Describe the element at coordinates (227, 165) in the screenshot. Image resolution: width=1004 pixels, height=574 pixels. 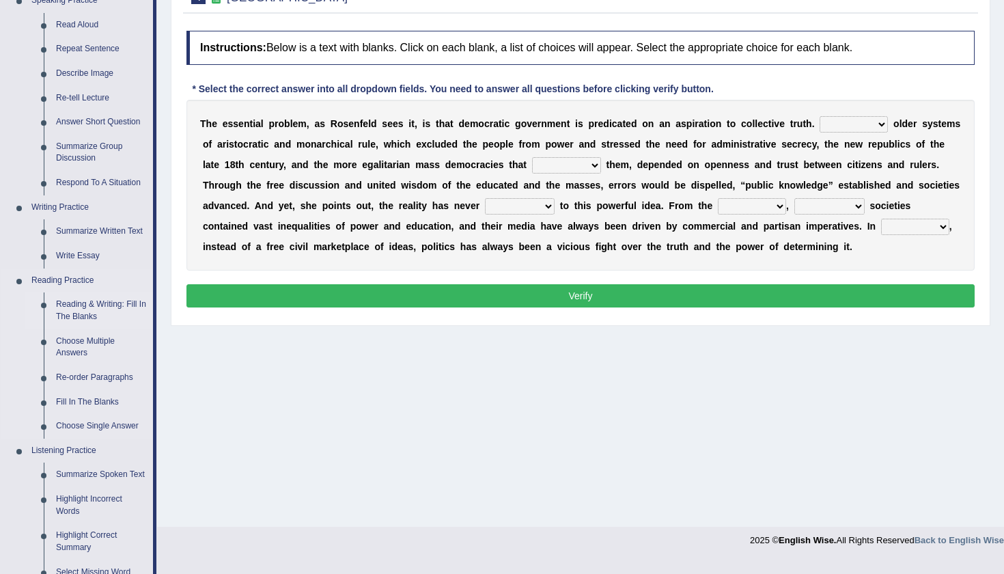
I see `b: 1` at that location.